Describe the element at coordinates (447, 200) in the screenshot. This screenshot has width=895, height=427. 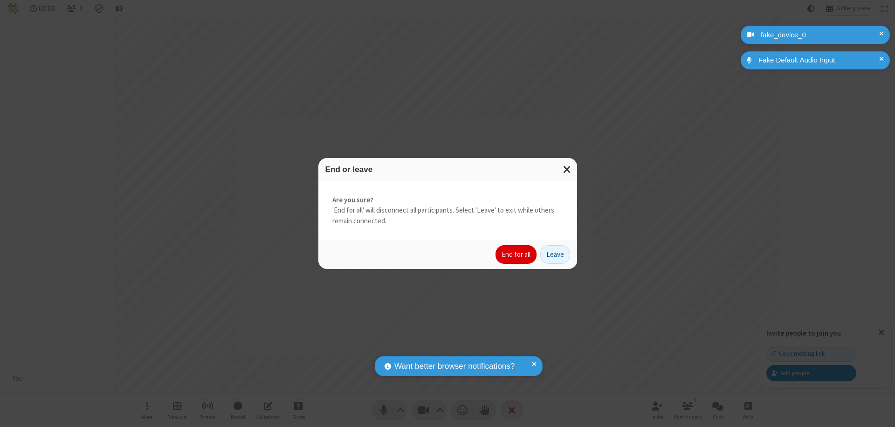
I see `strong: Are you sure?` at that location.